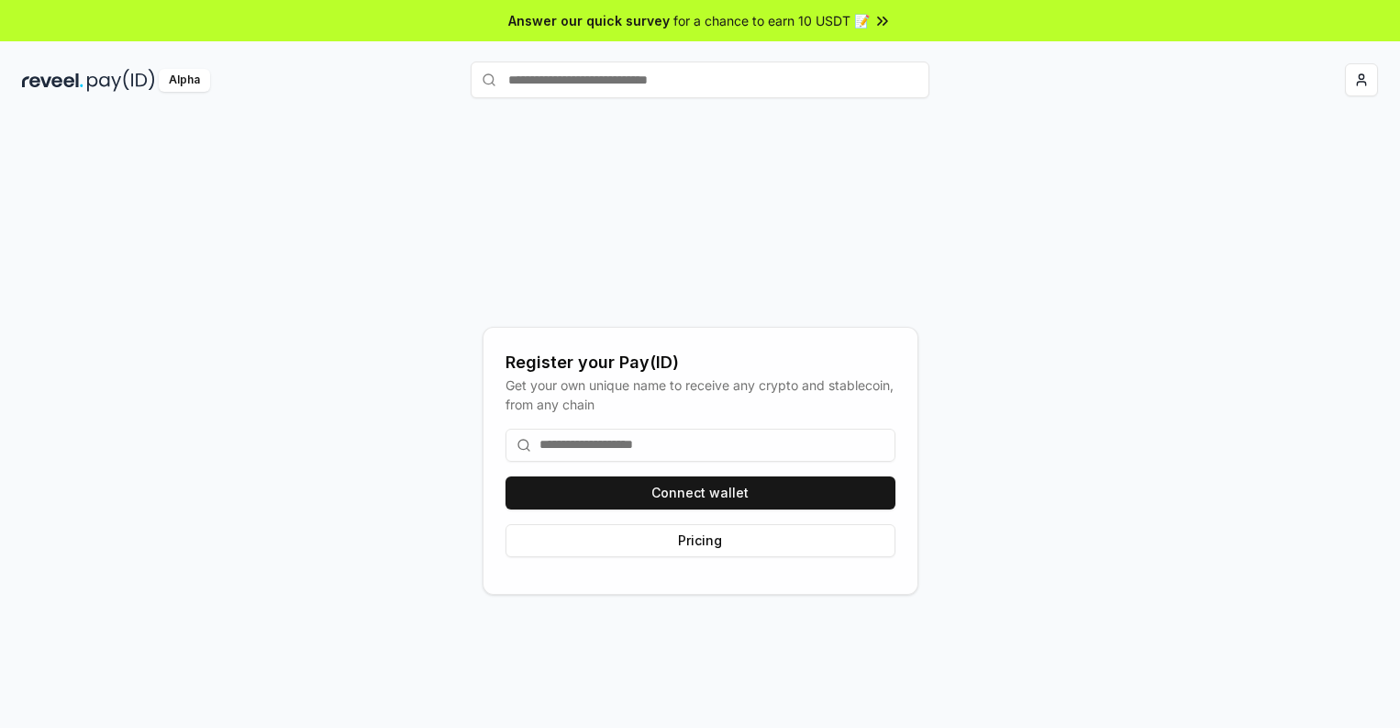 Image resolution: width=1400 pixels, height=728 pixels. What do you see at coordinates (700, 541) in the screenshot?
I see `button: Pricing` at bounding box center [700, 541].